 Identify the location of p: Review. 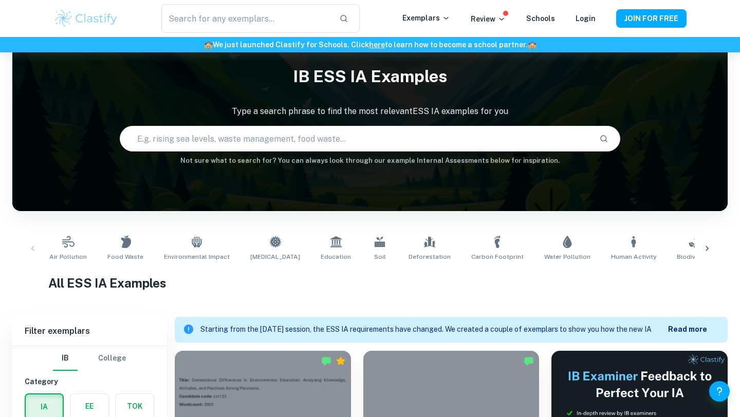
(488, 19).